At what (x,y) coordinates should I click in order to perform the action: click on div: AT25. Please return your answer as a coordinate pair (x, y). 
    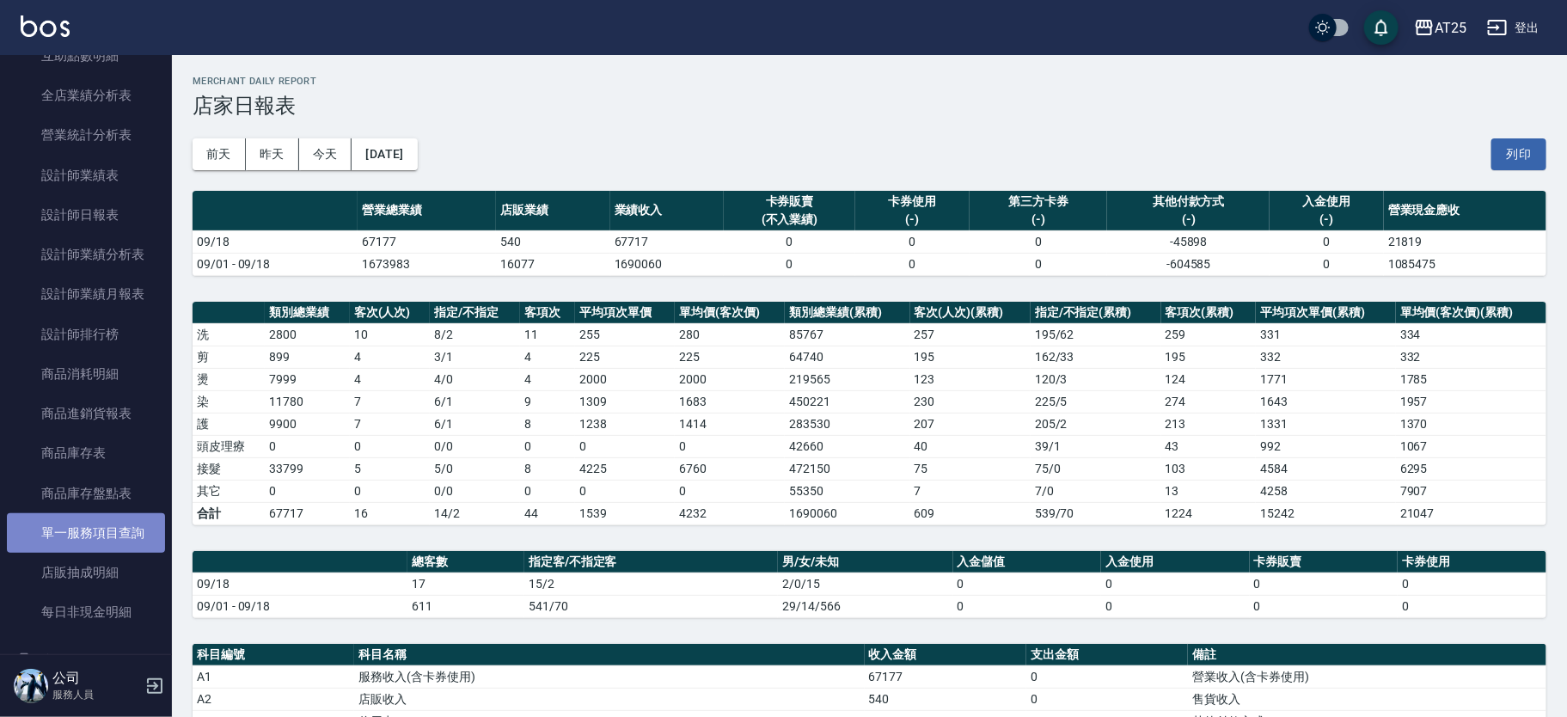
    Looking at the image, I should click on (1451, 28).